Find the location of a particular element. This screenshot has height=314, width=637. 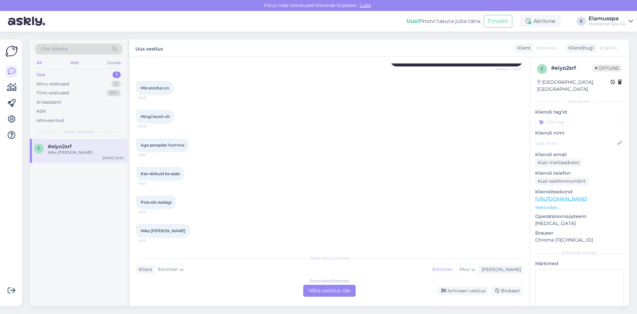

p: Kliendi nimi is located at coordinates (580, 133).